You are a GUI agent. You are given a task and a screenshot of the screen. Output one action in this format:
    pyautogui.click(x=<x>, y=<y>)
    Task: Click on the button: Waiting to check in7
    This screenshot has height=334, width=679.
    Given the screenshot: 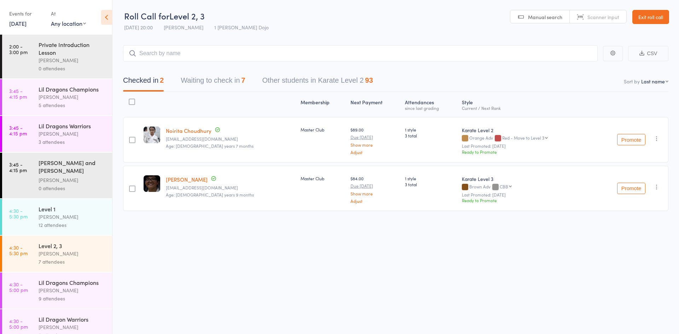 What is the action you would take?
    pyautogui.click(x=213, y=82)
    